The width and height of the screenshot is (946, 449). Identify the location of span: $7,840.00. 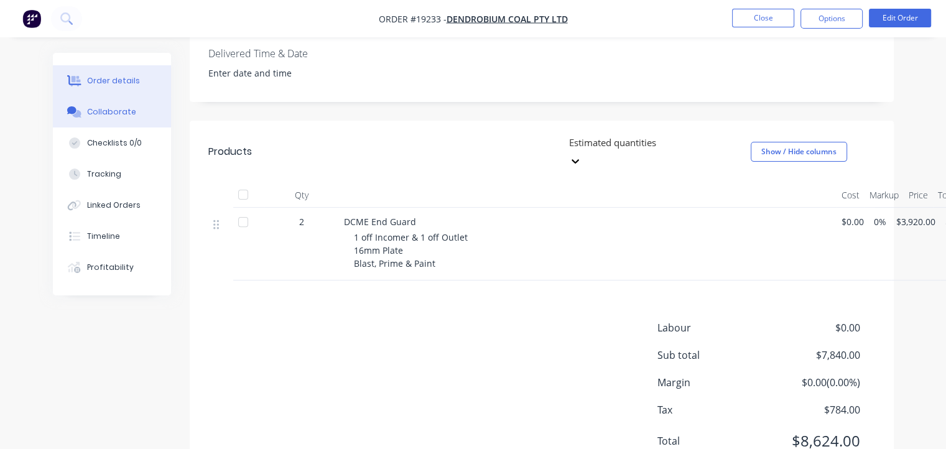
(814, 355).